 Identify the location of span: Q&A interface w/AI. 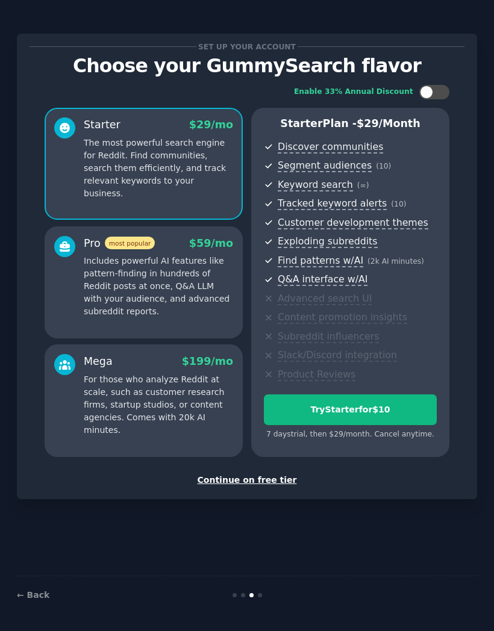
(322, 279).